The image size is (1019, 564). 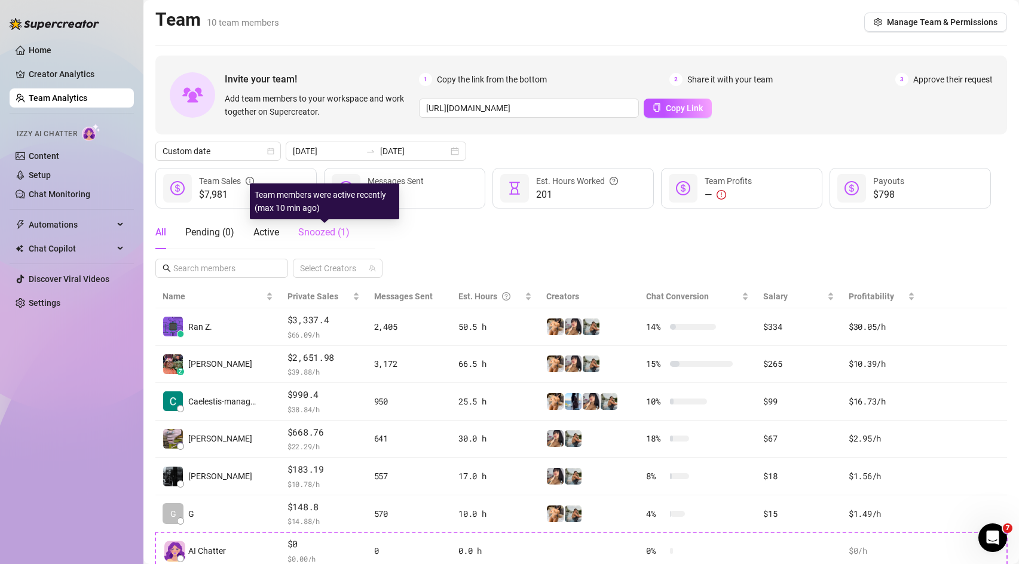 What do you see at coordinates (573, 402) in the screenshot?
I see `img: Shalva_ruso_vip` at bounding box center [573, 402].